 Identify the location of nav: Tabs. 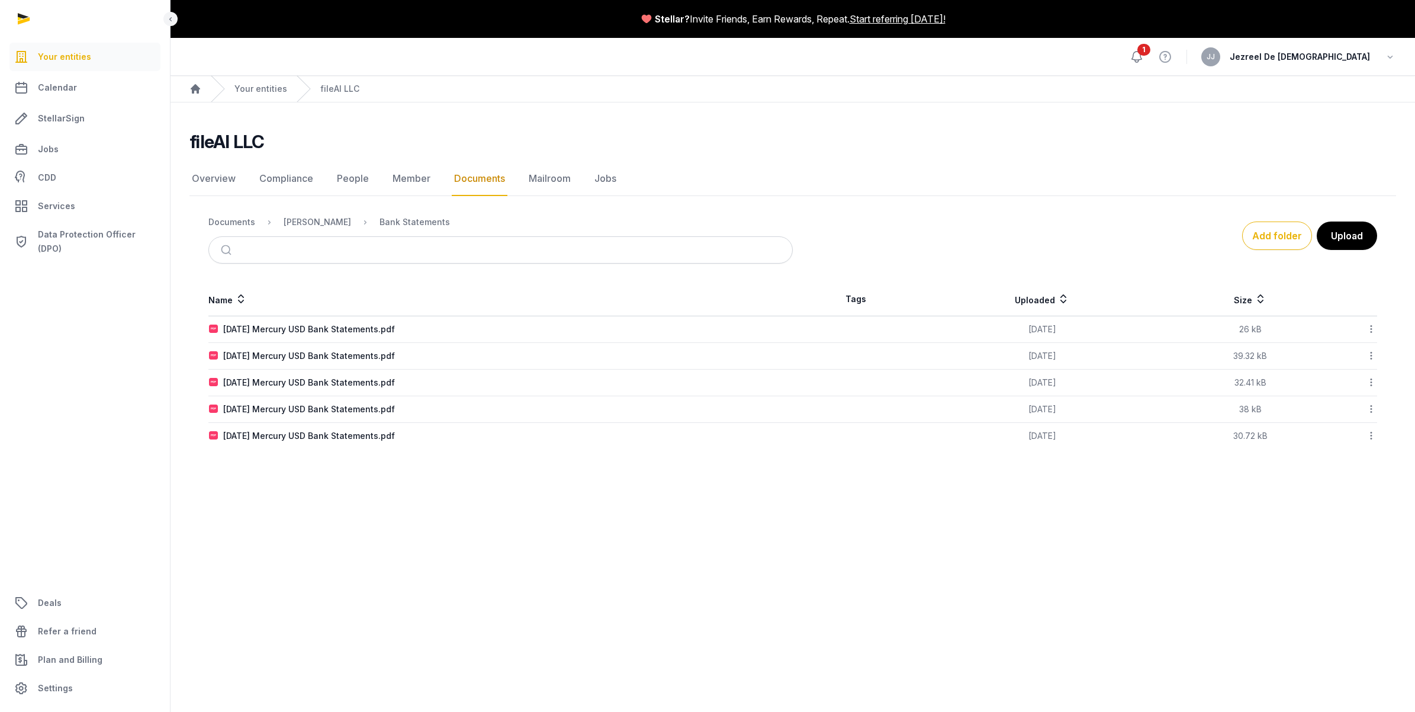
(793, 179).